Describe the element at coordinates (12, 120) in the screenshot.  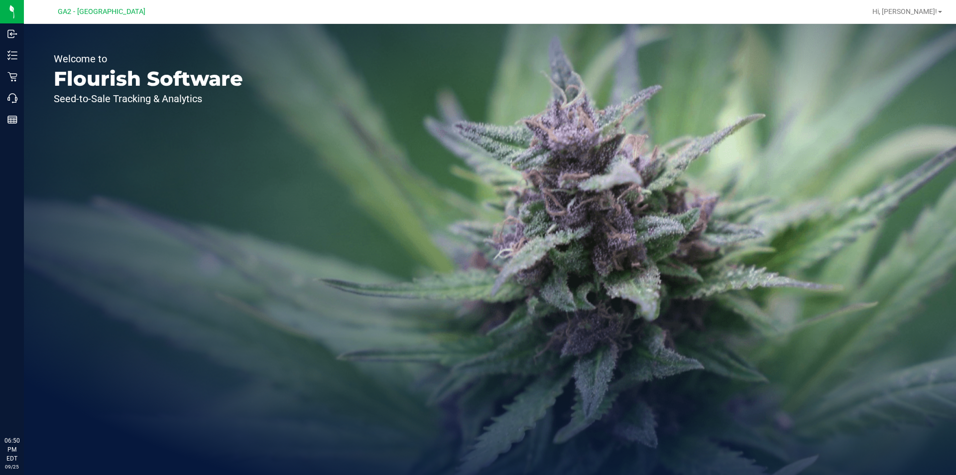
I see `inline-svg: Reports` at that location.